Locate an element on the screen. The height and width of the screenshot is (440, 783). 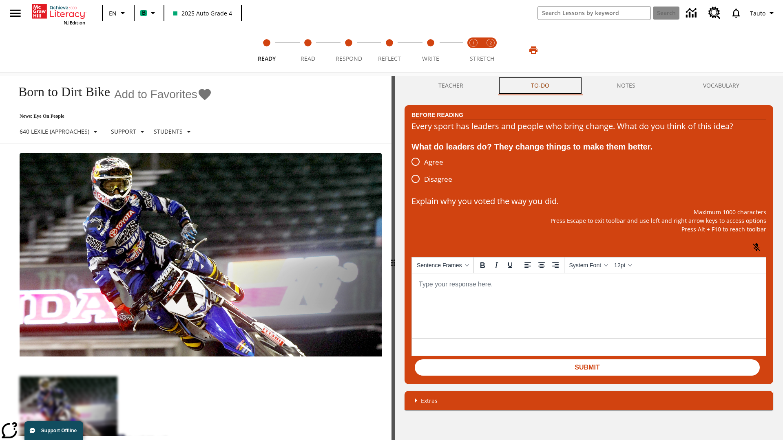
button: NOTES is located at coordinates (626, 86).